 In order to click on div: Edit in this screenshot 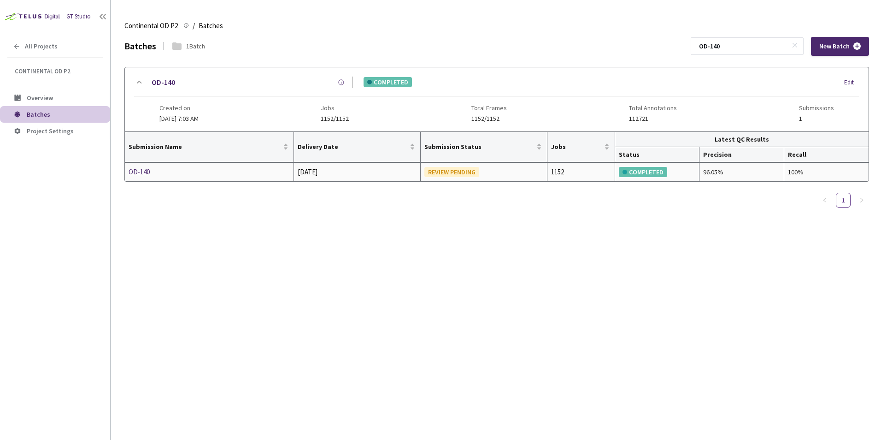, I will do `click(852, 83)`.